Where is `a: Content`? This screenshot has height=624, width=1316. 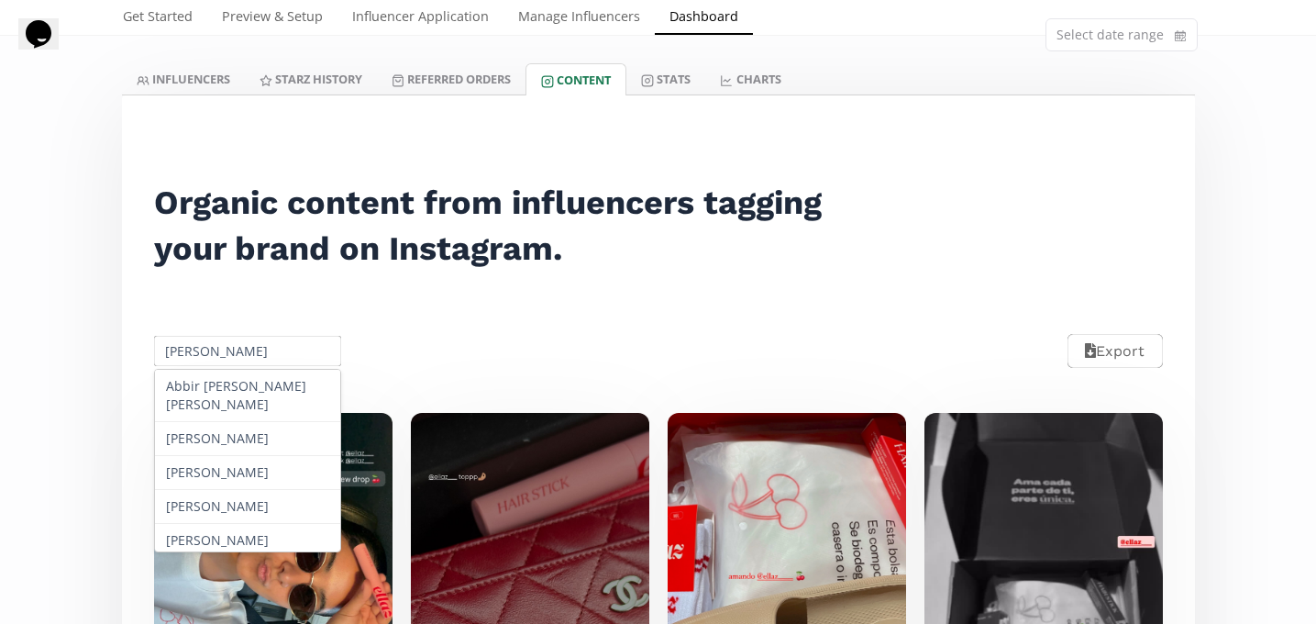 a: Content is located at coordinates (576, 79).